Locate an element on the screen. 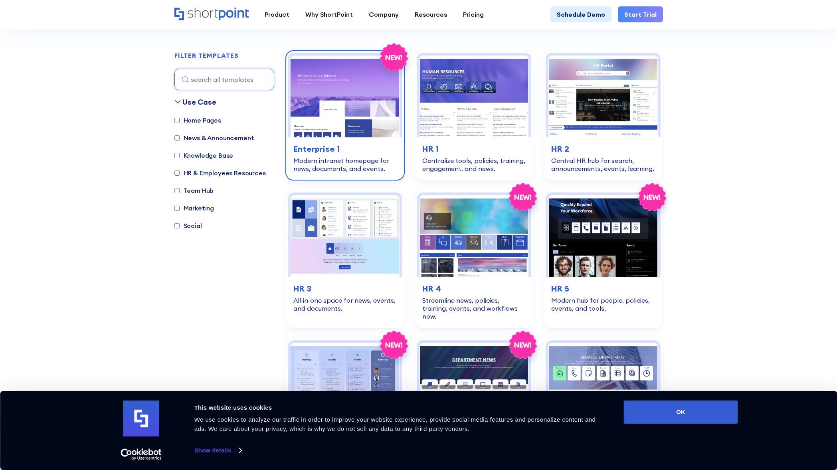 This screenshot has height=470, width=837. div: Modern hub for people, policies, events, and tools. is located at coordinates (602, 304).